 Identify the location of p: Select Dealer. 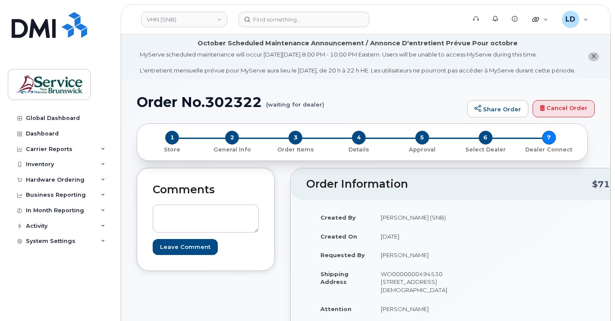
(485, 150).